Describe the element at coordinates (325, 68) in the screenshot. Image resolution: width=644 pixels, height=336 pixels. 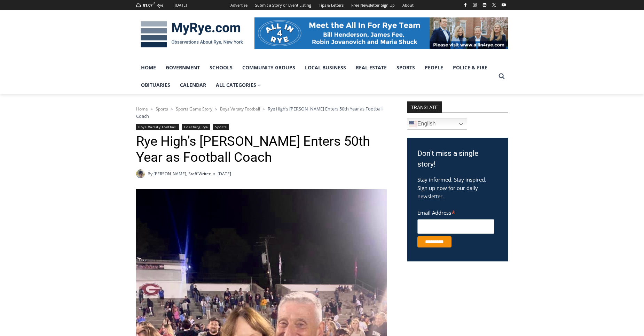
I see `a: Local Business` at that location.